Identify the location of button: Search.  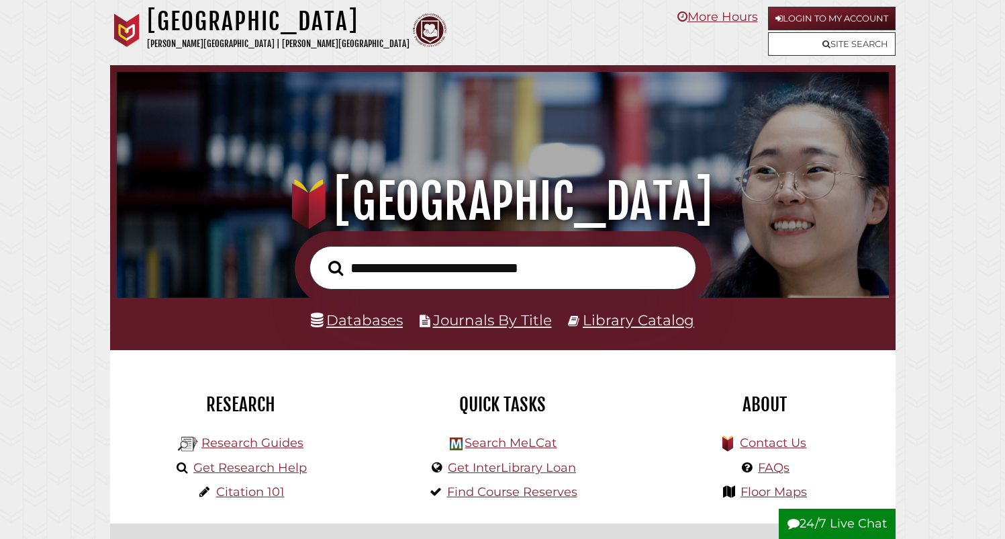
(336, 268).